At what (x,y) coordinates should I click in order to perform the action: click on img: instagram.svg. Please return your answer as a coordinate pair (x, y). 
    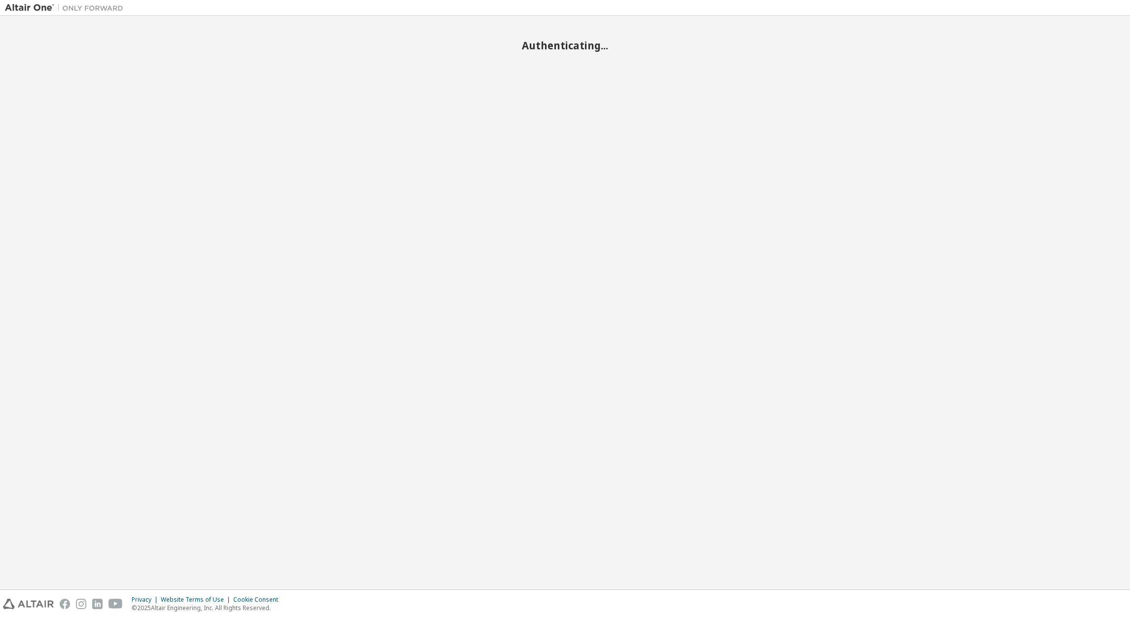
    Looking at the image, I should click on (81, 603).